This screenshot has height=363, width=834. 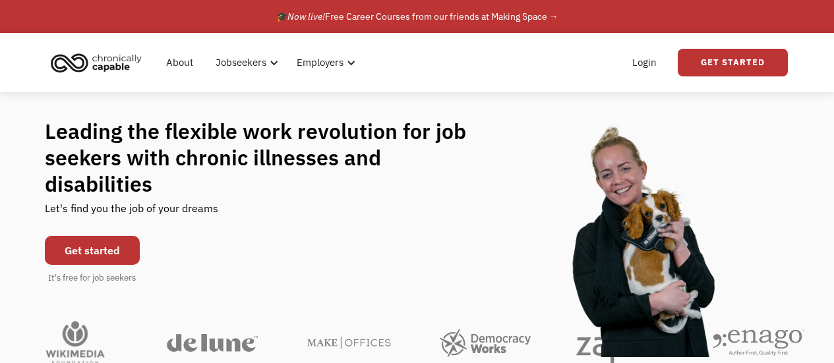 What do you see at coordinates (268, 158) in the screenshot?
I see `h1: Leading the flexible work revolution for job seekers with chronic illnesses and disabilities` at bounding box center [268, 158].